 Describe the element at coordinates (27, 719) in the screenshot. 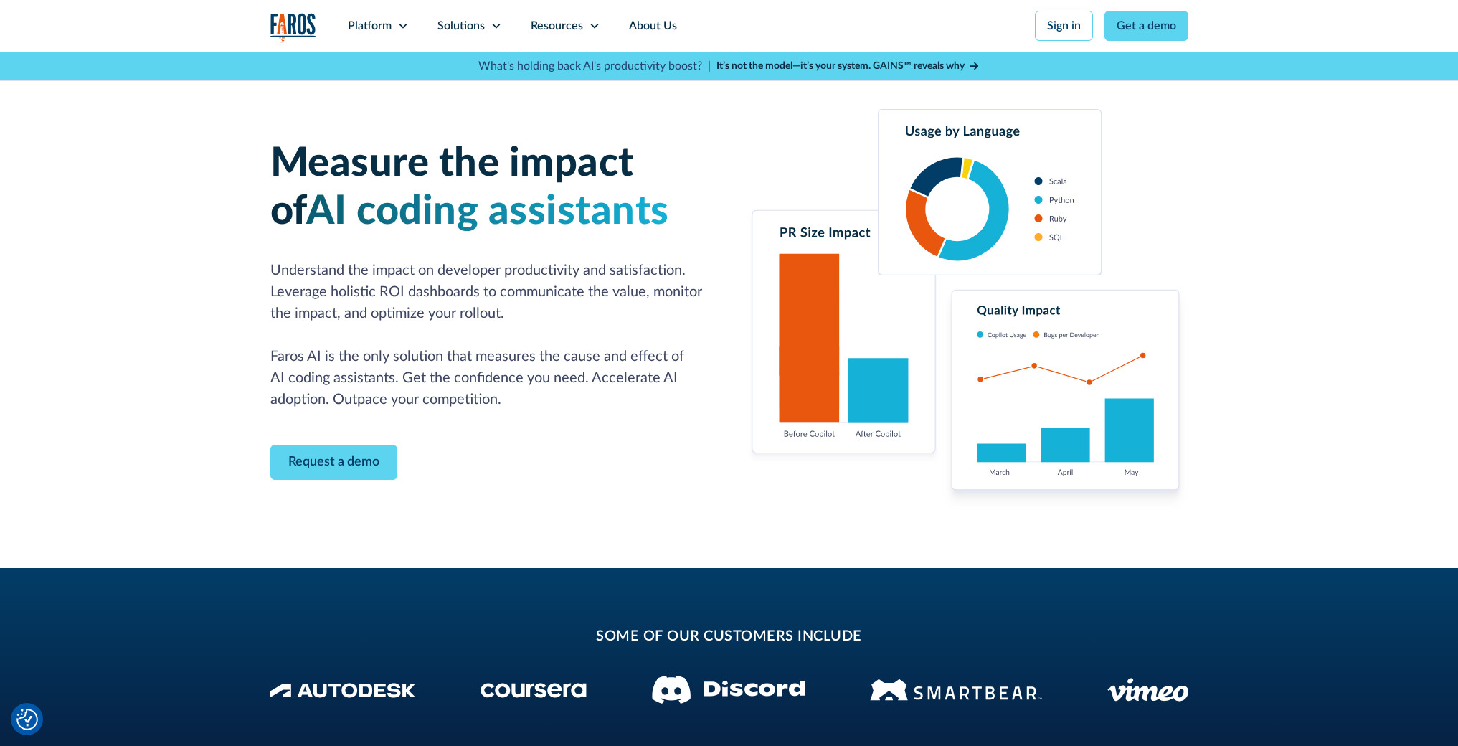

I see `button: Cookie Settings` at that location.